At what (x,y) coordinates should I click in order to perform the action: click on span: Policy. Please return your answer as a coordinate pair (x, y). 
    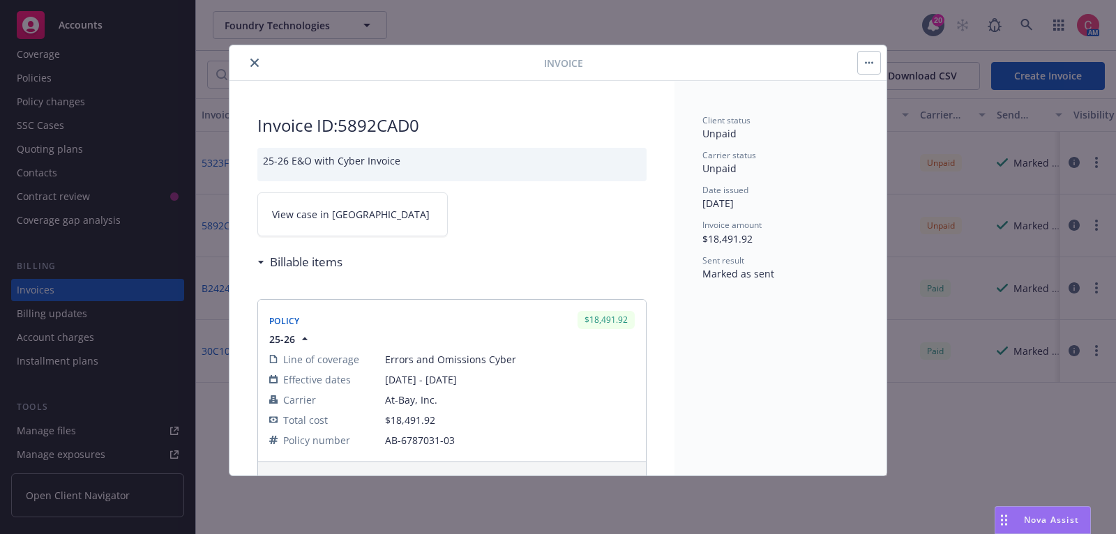
    Looking at the image, I should click on (285, 321).